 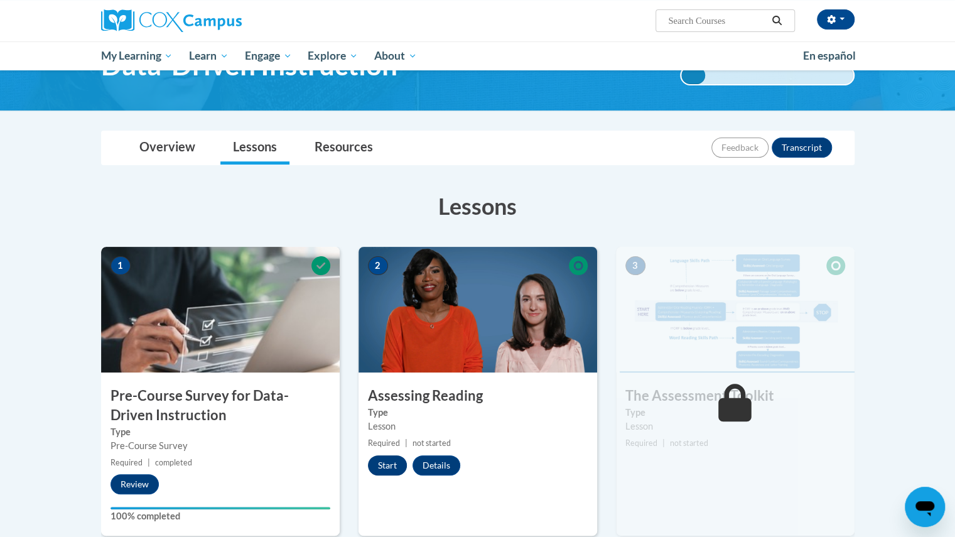 I want to click on h3: The Assessment Toolkit, so click(x=735, y=396).